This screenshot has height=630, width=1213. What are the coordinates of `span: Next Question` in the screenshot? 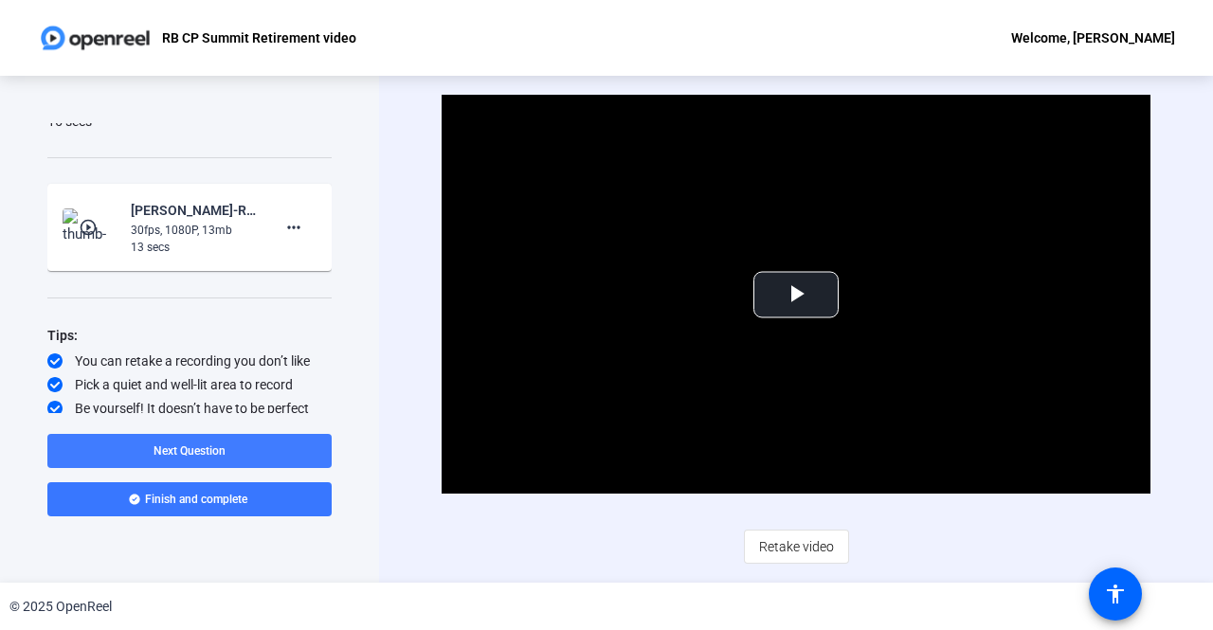 It's located at (189, 451).